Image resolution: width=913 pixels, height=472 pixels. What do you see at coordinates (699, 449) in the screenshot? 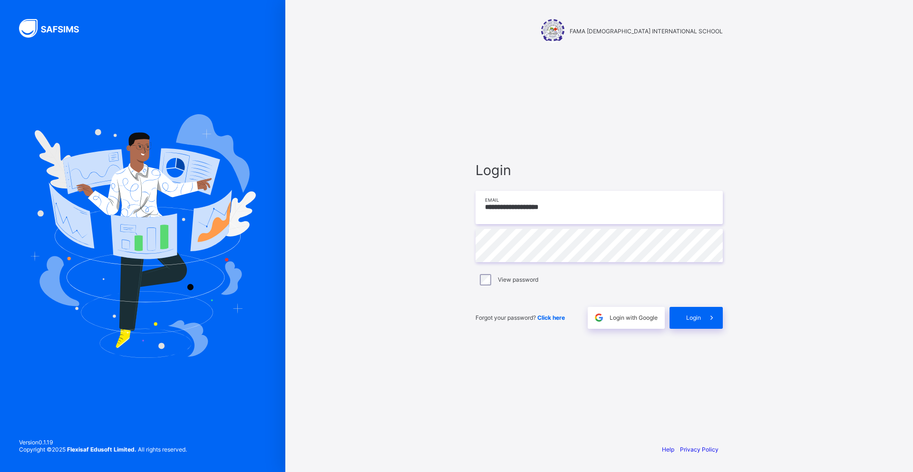
I see `a: Privacy Policy` at bounding box center [699, 449].